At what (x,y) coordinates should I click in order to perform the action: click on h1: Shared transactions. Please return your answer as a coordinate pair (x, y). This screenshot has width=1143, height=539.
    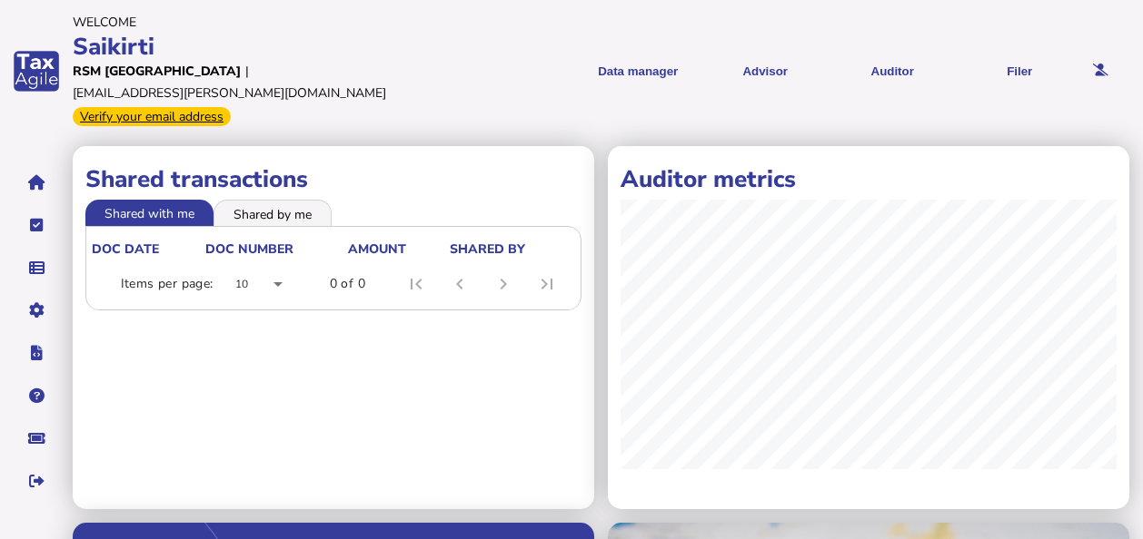
    Looking at the image, I should click on (333, 179).